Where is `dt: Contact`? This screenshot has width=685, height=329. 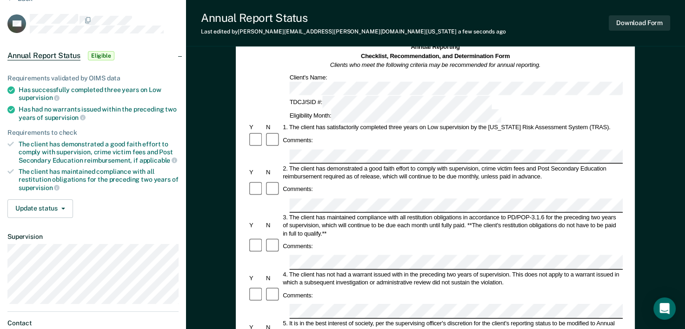 dt: Contact is located at coordinates (93, 323).